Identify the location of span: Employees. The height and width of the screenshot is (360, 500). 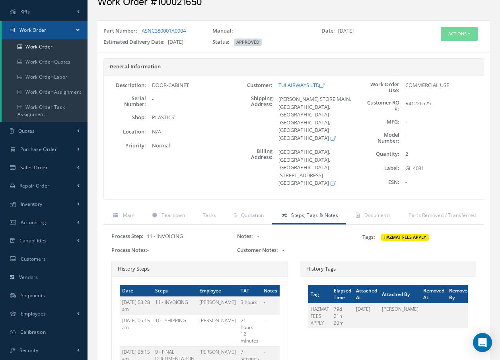
(33, 314).